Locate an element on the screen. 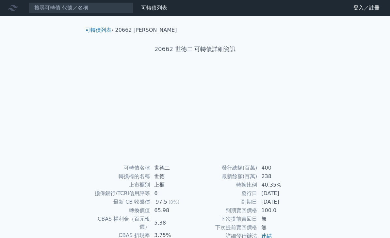 The width and height of the screenshot is (390, 238). td: 238 is located at coordinates (280, 176).